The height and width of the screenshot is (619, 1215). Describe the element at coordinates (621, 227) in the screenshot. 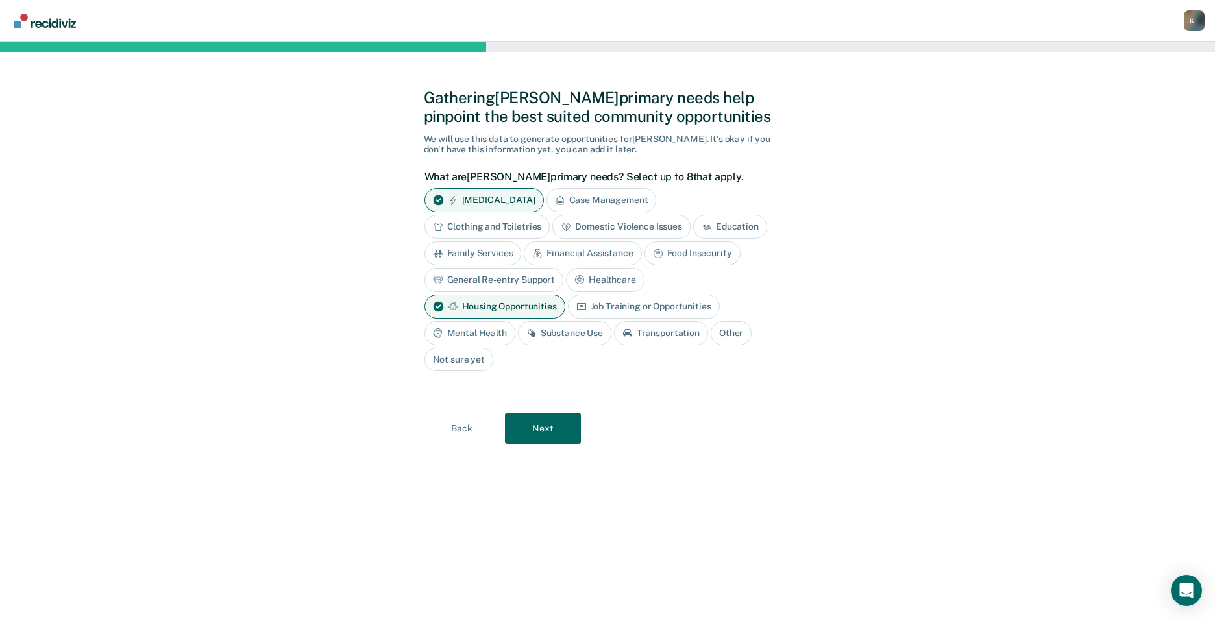

I see `div: Domestic Violence Issues` at that location.